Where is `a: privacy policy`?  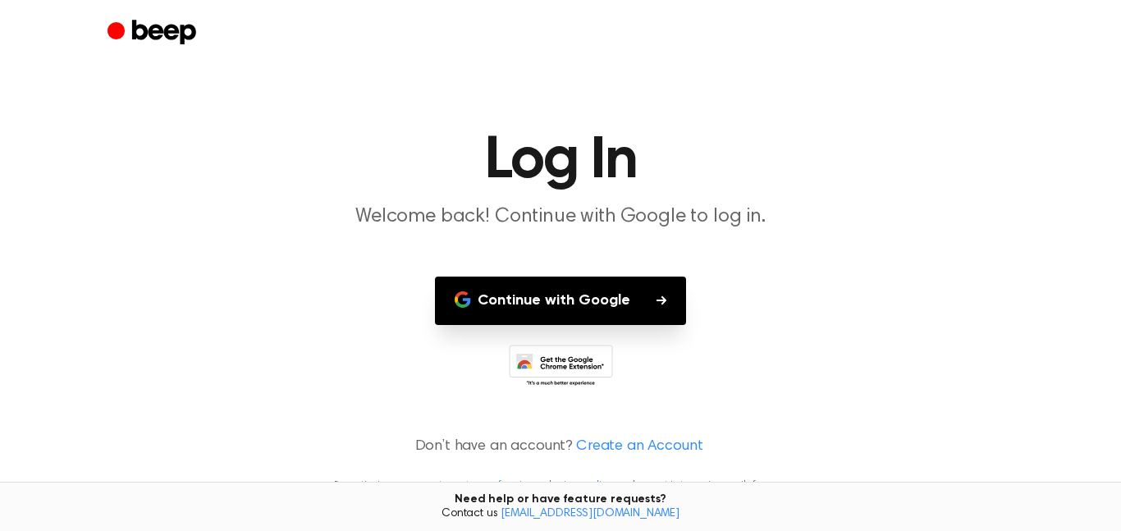 a: privacy policy is located at coordinates (583, 485).